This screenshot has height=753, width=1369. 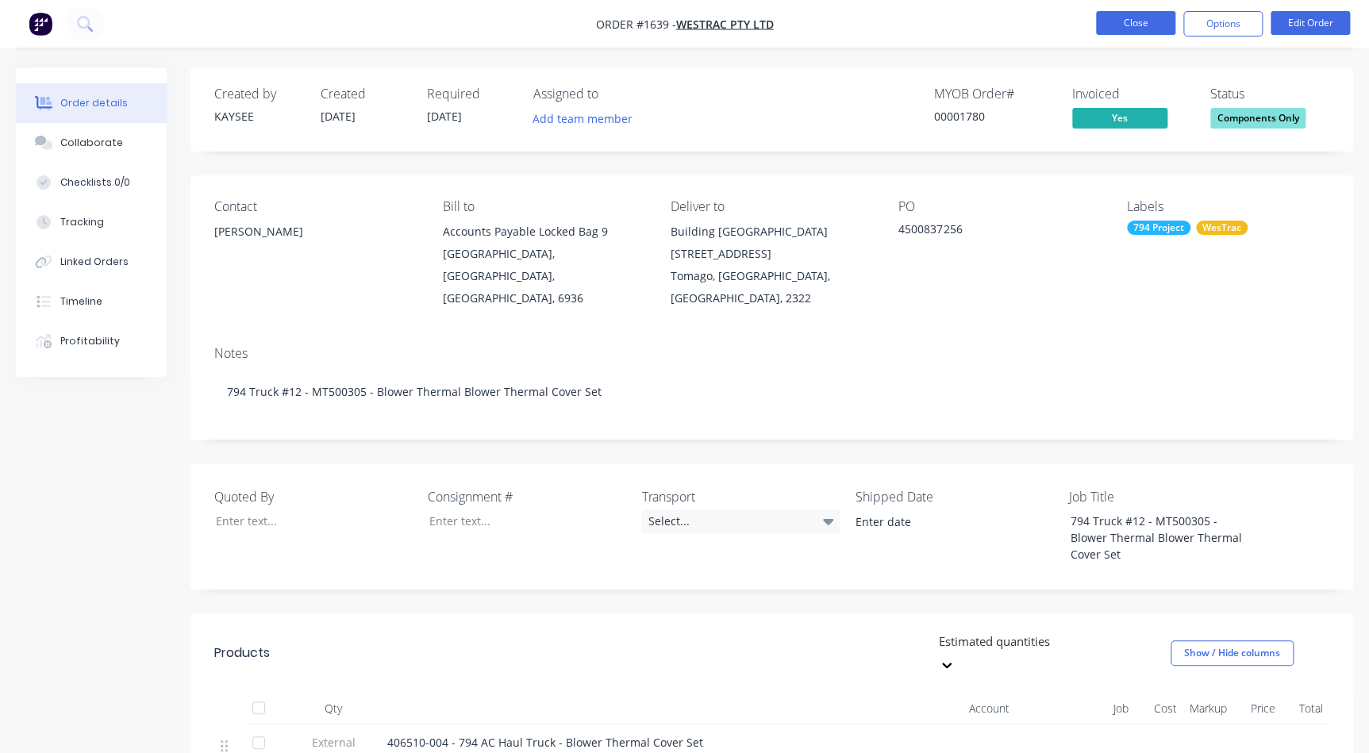 I want to click on div: Bill to, so click(x=543, y=206).